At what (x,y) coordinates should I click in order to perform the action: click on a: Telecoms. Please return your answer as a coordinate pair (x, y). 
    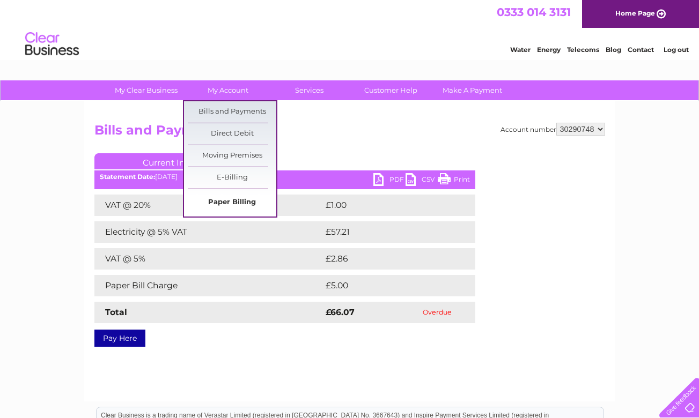
    Looking at the image, I should click on (583, 49).